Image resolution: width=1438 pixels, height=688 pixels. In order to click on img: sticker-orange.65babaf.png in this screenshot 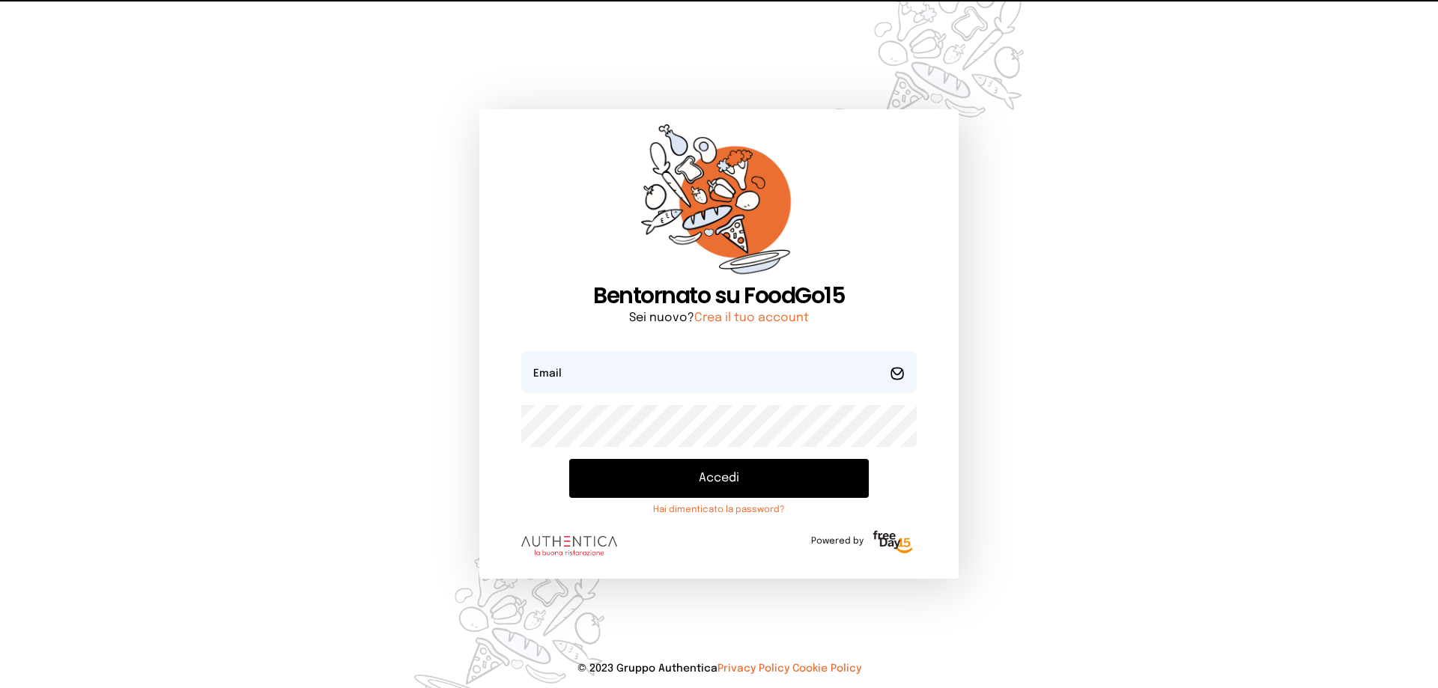, I will do `click(719, 203)`.